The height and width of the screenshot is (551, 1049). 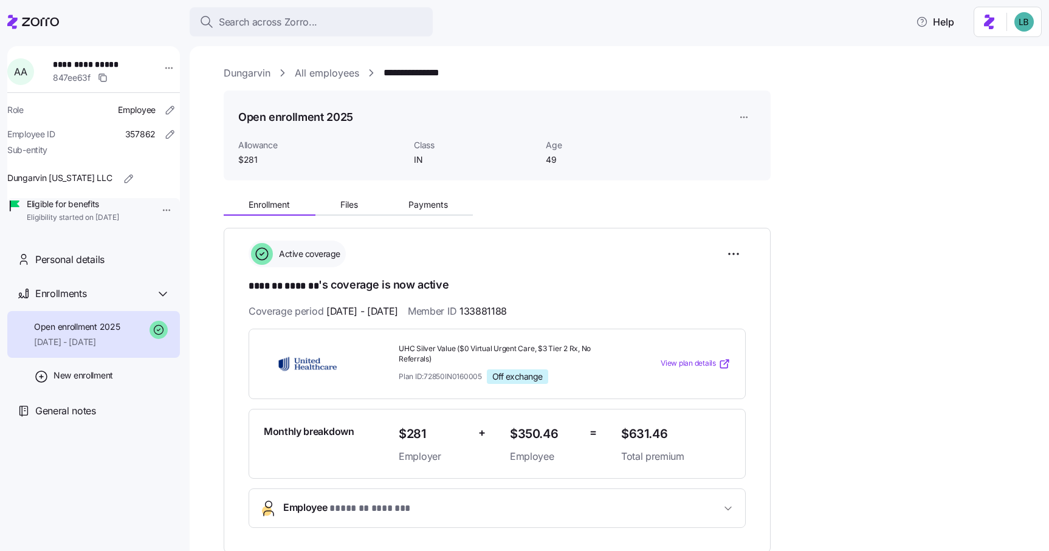 I want to click on span: Active coverage, so click(x=308, y=254).